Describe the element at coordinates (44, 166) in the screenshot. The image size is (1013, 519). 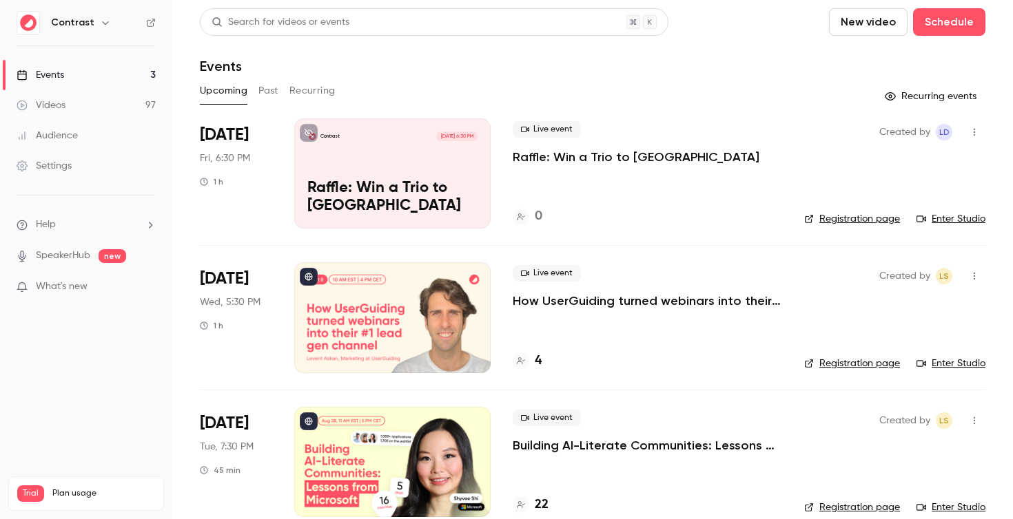
I see `div: Settings` at that location.